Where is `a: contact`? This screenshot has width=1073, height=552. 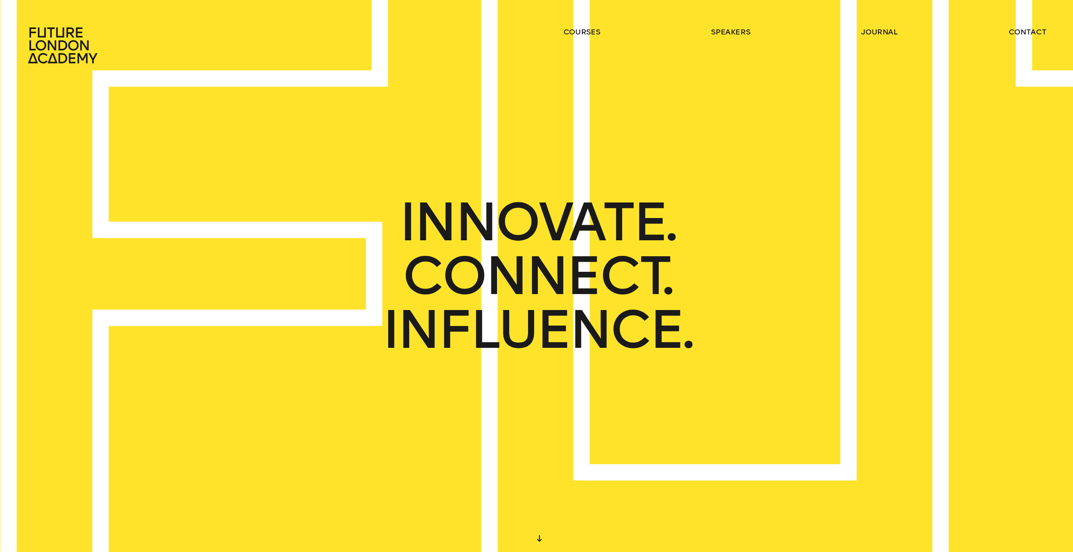
a: contact is located at coordinates (1028, 32).